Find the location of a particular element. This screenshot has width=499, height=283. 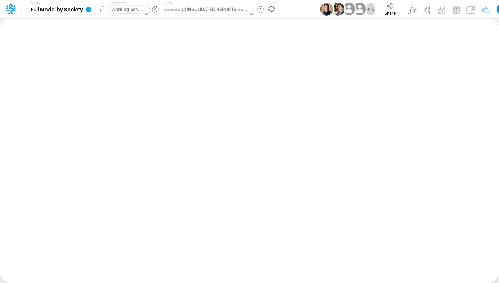

button: Share is located at coordinates (390, 9).